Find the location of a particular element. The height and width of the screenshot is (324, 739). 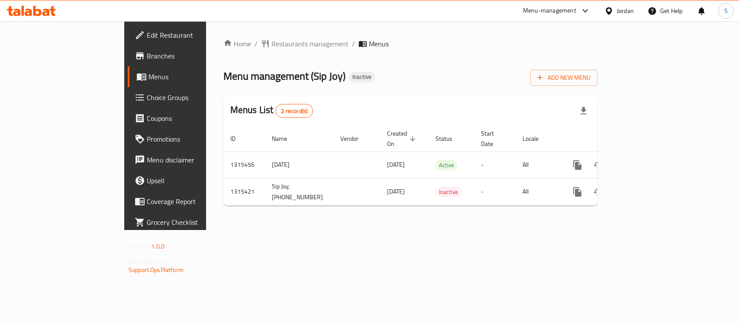

a: Choice Groups is located at coordinates (188, 97).